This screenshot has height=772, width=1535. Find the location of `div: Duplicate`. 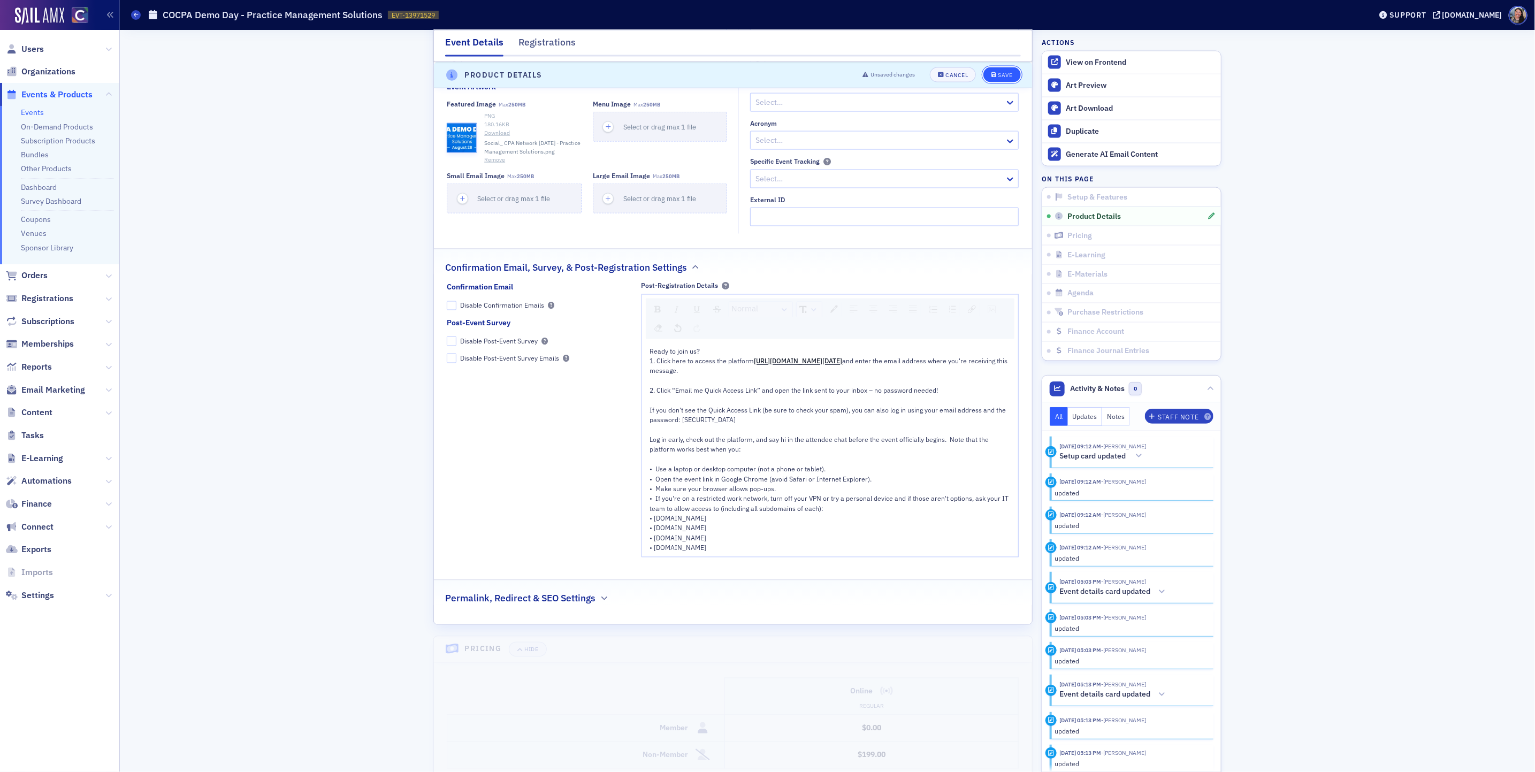

div: Duplicate is located at coordinates (1141, 132).